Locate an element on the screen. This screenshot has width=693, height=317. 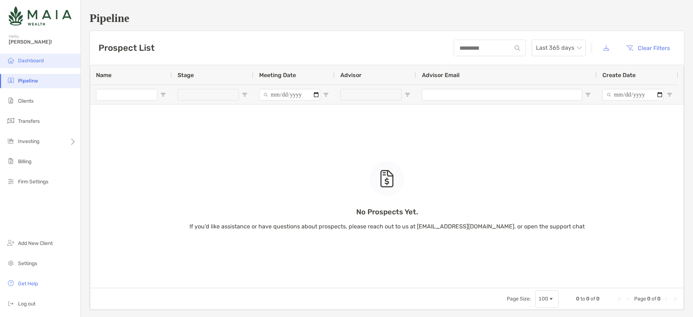
div: Previous Page is located at coordinates (628, 299).